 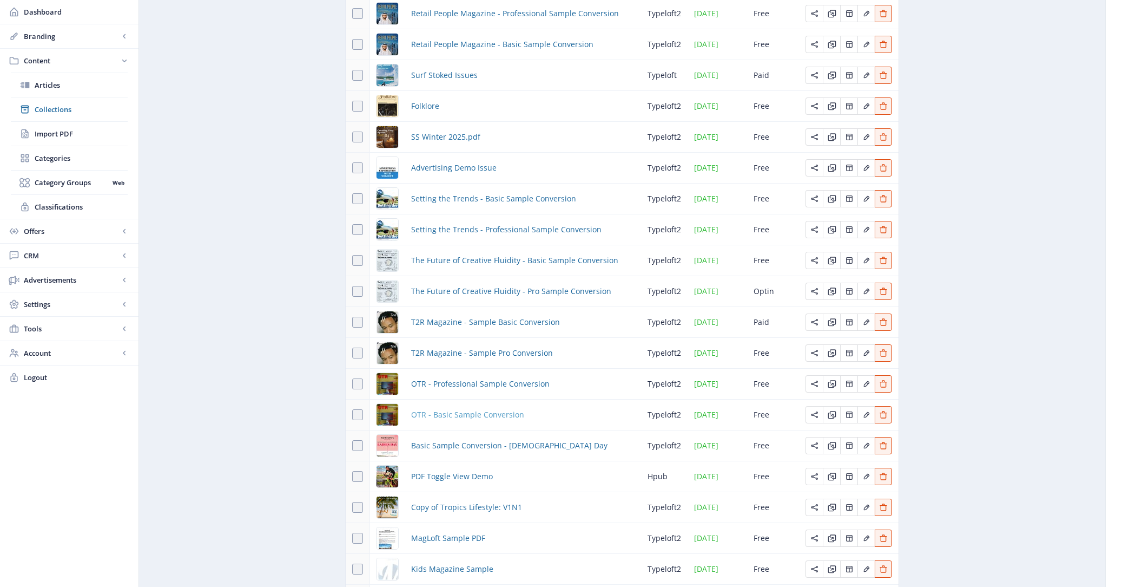 I want to click on span: Articles, so click(x=81, y=85).